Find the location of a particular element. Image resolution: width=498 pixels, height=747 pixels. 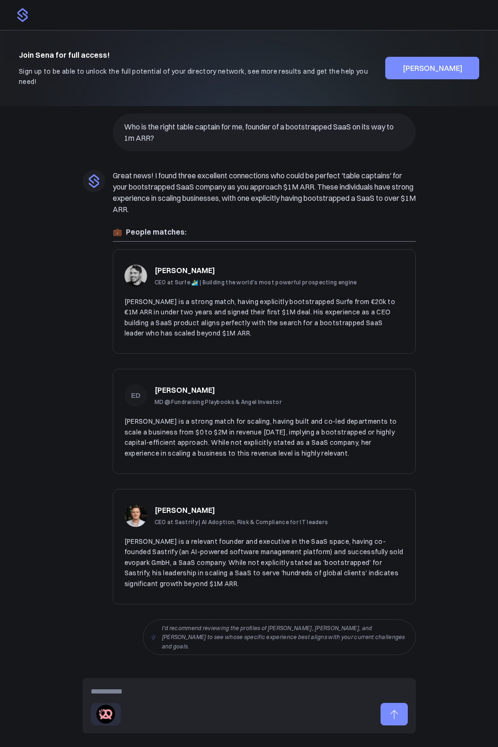

img: logo.png is located at coordinates (23, 15).